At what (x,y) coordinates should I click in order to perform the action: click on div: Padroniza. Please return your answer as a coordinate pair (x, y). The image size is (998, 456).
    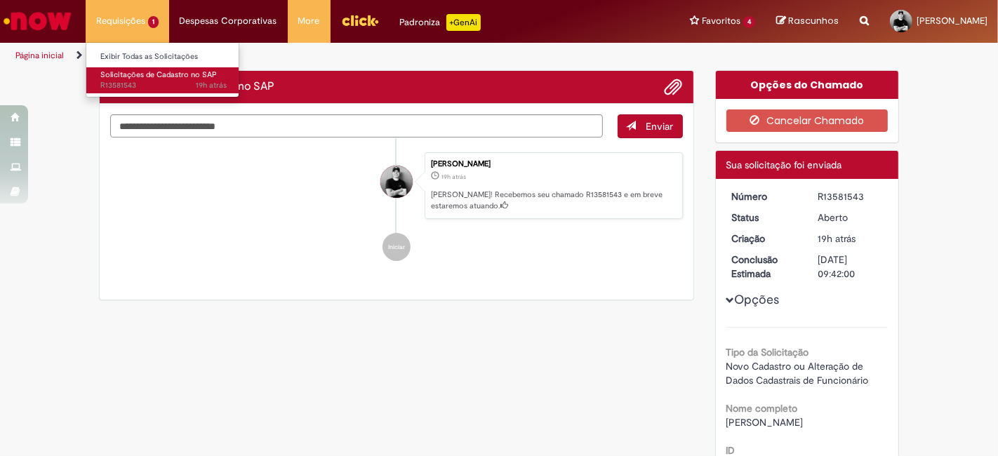
    Looking at the image, I should click on (440, 22).